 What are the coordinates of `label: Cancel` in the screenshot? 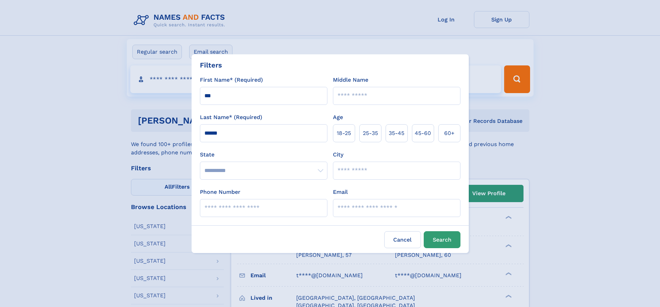 It's located at (402, 240).